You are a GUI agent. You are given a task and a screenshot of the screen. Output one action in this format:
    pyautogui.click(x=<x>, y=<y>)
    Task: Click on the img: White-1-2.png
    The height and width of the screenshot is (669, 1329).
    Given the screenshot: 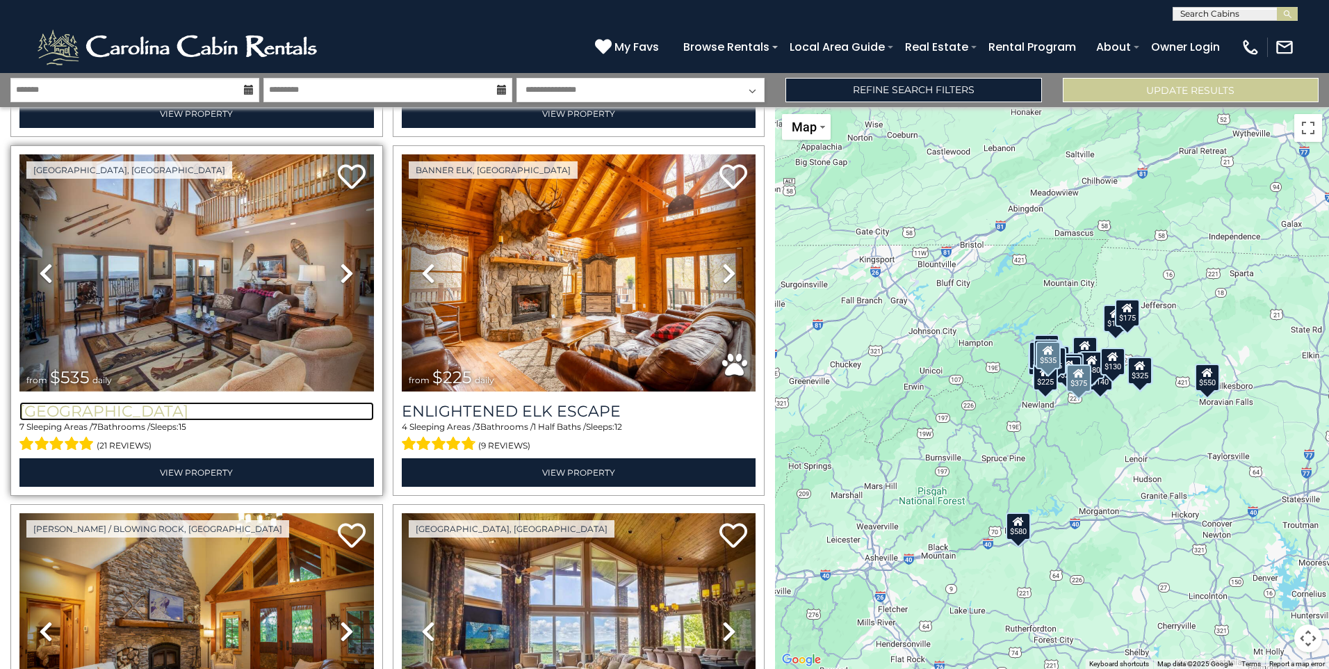 What is the action you would take?
    pyautogui.click(x=179, y=47)
    